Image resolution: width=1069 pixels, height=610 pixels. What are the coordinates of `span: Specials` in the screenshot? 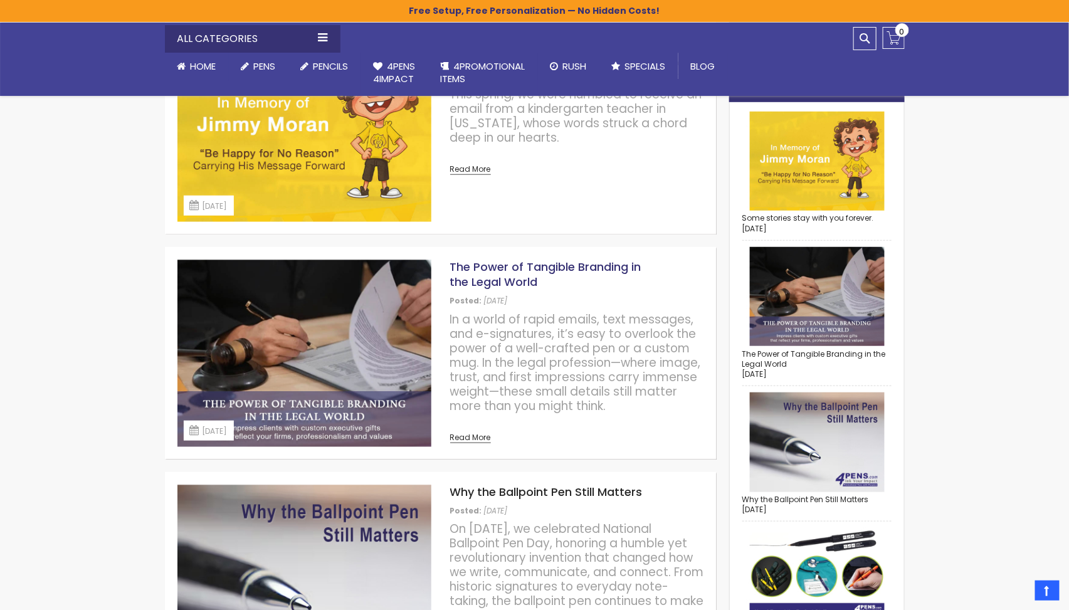 It's located at (645, 66).